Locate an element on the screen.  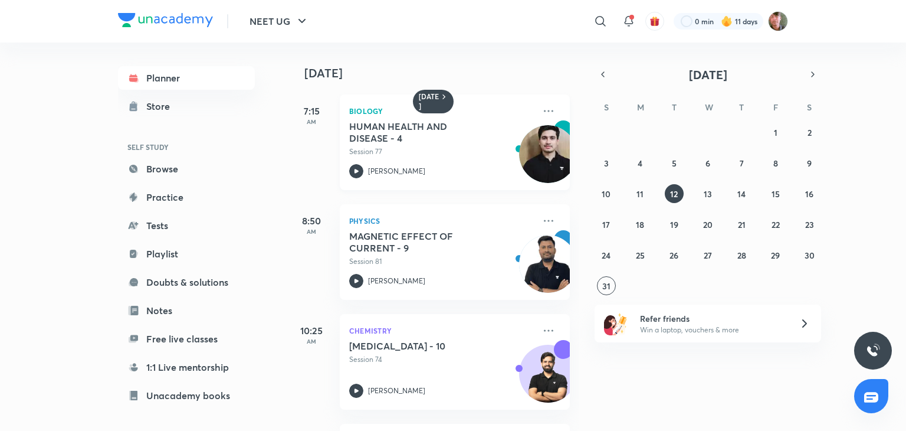
abbr: August 12, 2025 is located at coordinates (674, 194).